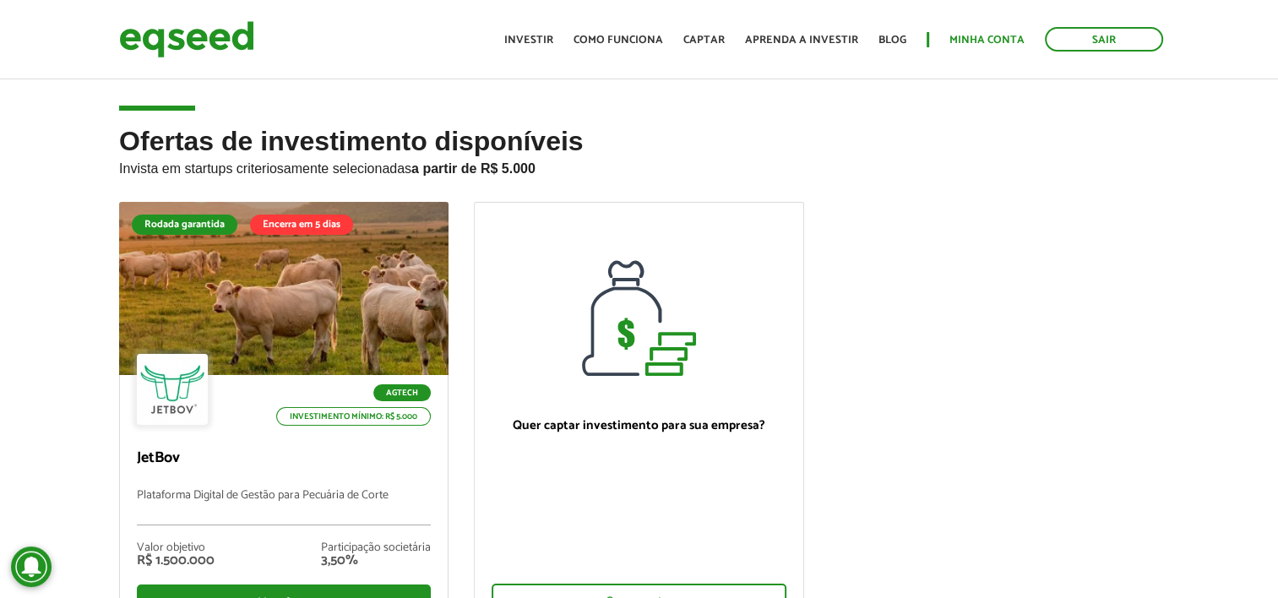 This screenshot has height=598, width=1278. I want to click on div: 3,50%, so click(376, 561).